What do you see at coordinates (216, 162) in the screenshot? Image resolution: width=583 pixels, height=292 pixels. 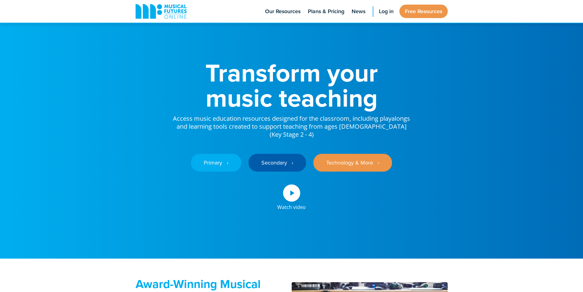 I see `a: Primary ‎‏‏‎ ‎ ›` at bounding box center [216, 162].